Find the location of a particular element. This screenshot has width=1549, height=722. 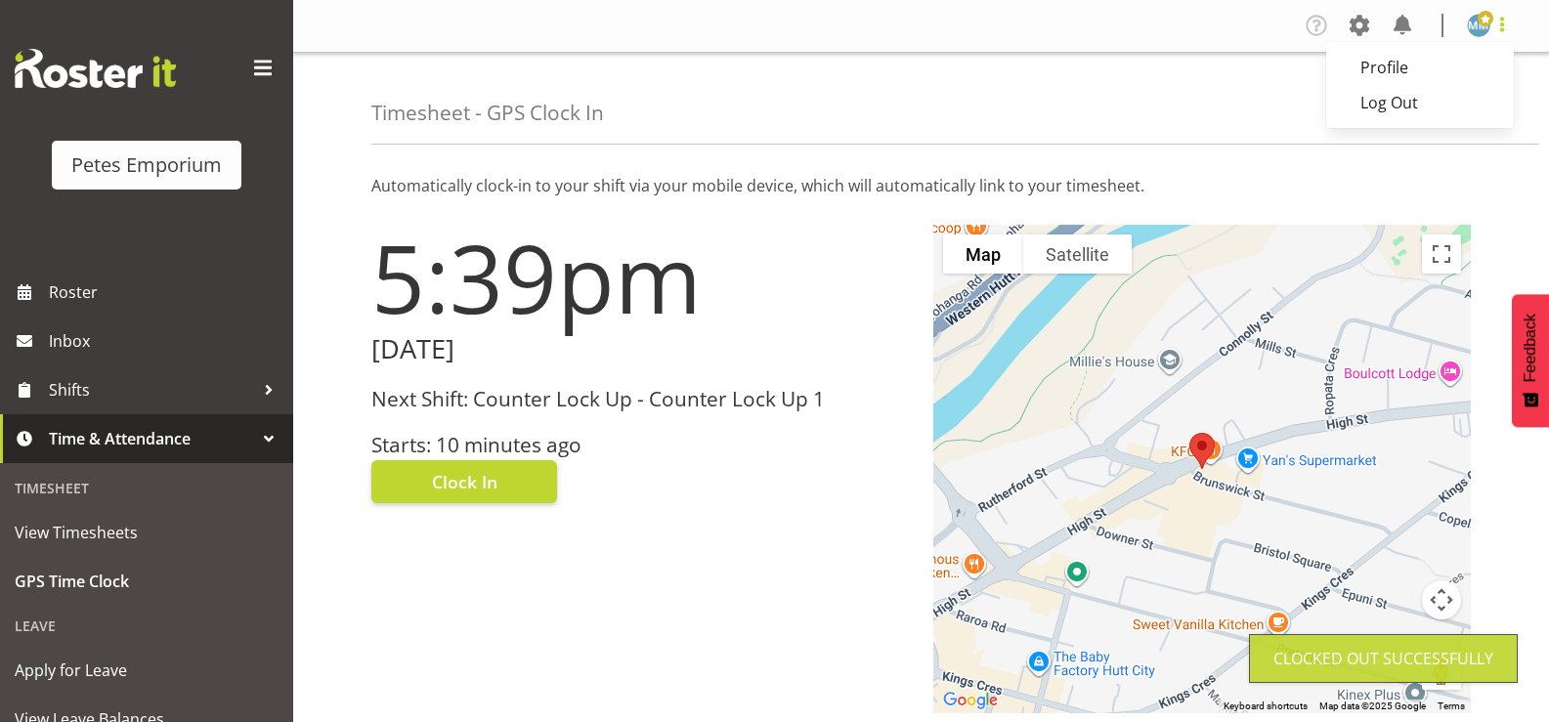

h1: 5:39pm is located at coordinates (640, 278).